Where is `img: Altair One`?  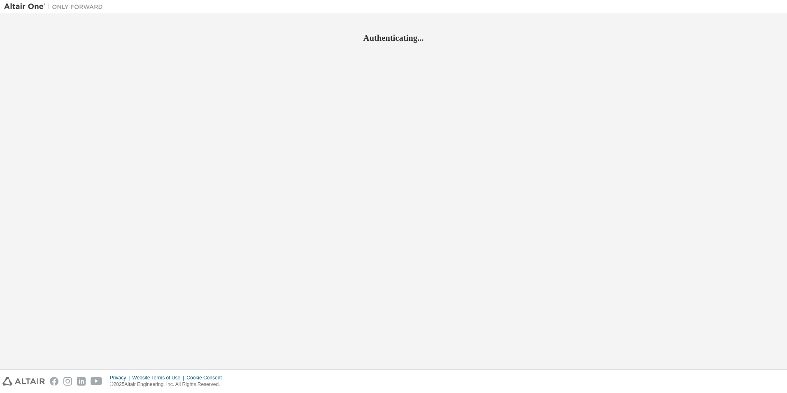 img: Altair One is located at coordinates (56, 7).